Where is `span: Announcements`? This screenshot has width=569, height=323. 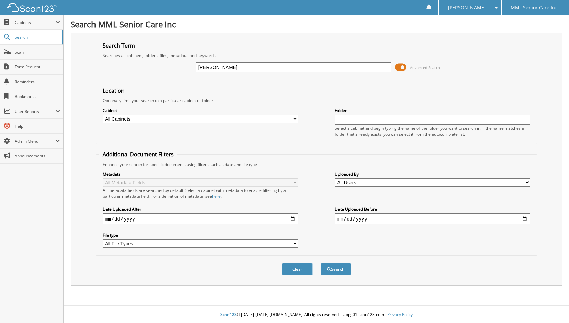
span: Announcements is located at coordinates (37, 156).